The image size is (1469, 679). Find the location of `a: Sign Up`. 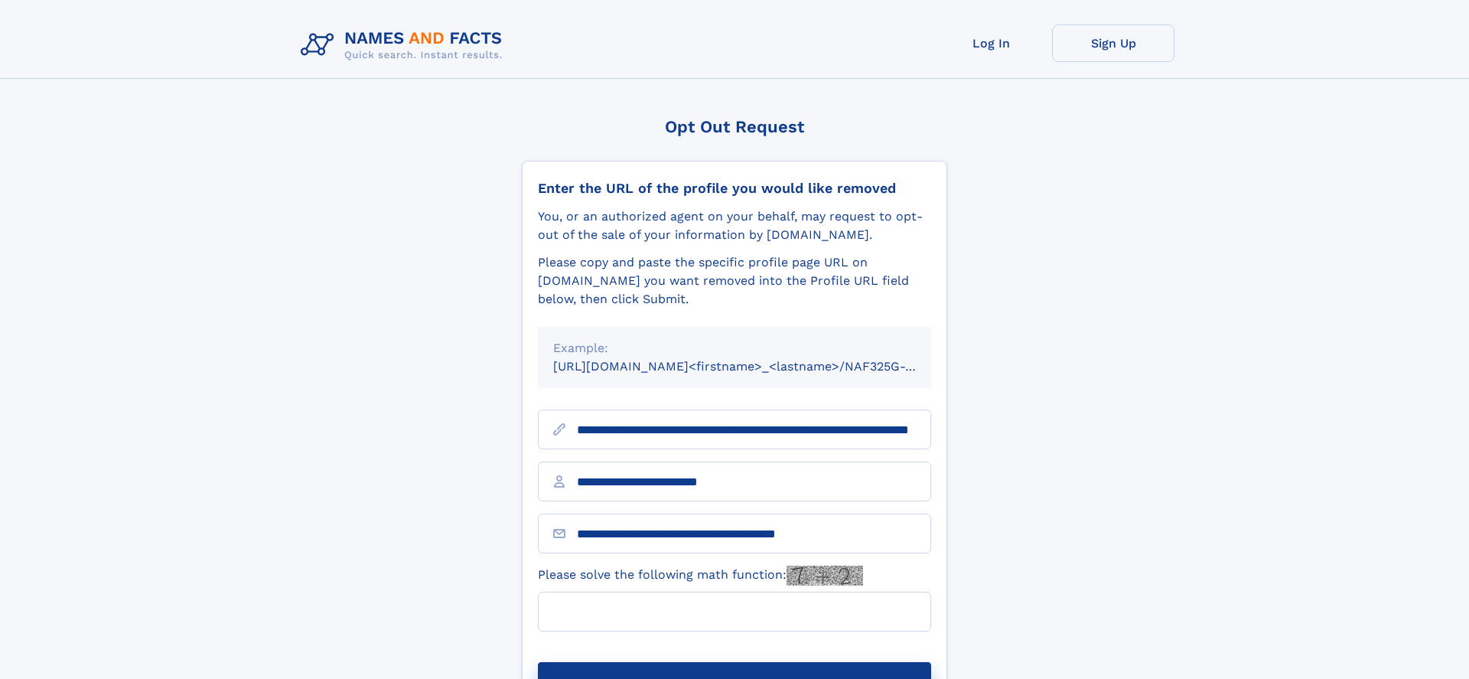

a: Sign Up is located at coordinates (1113, 43).